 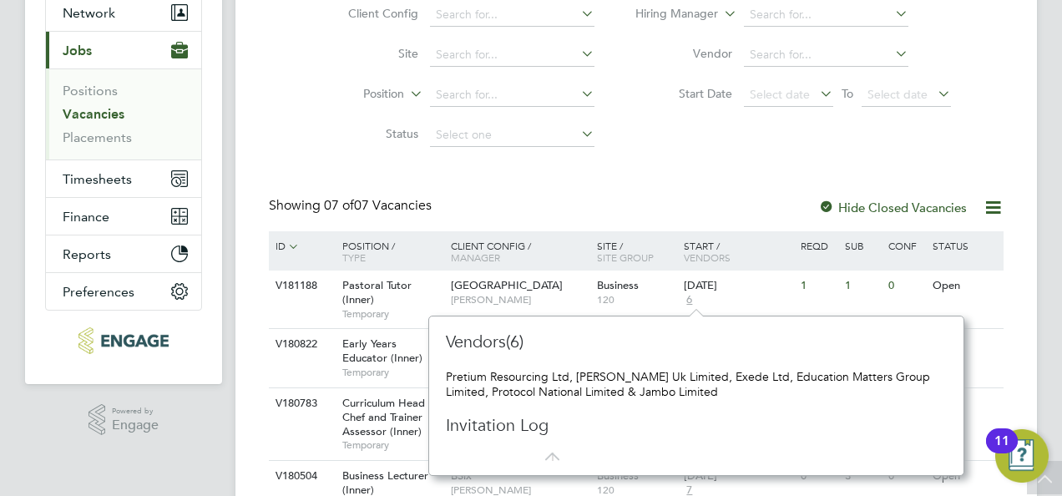 What do you see at coordinates (519, 251) in the screenshot?
I see `div: Client Config /` at bounding box center [519, 251].